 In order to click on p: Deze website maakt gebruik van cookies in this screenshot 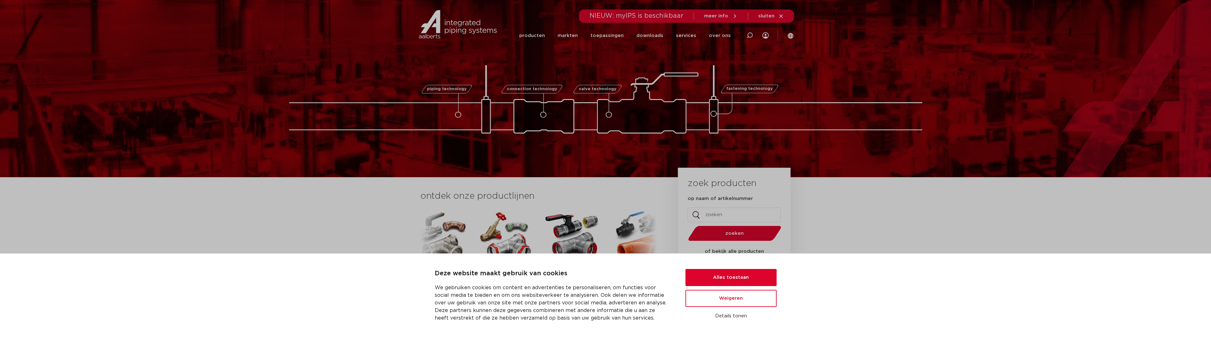, I will do `click(553, 274)`.